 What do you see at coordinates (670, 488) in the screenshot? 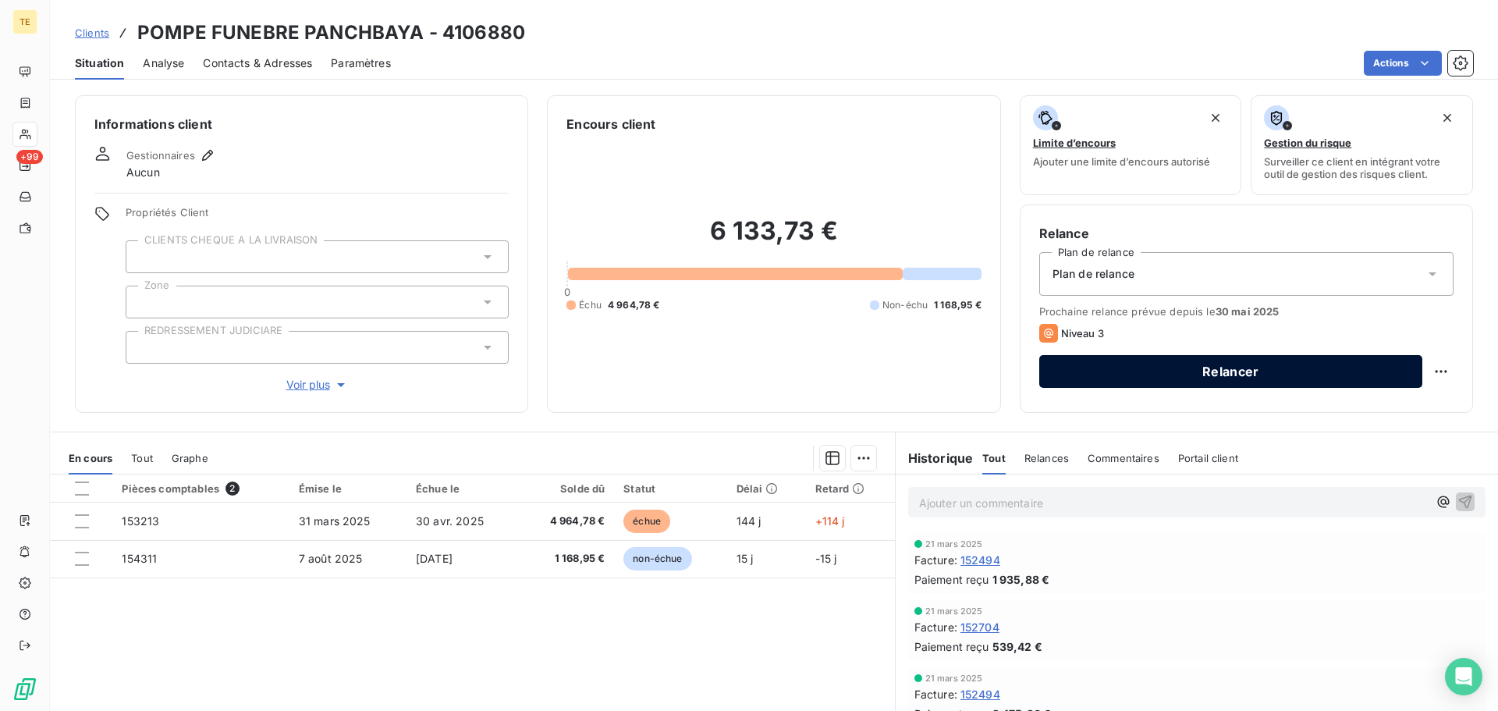
I see `div: Statut` at bounding box center [670, 488].